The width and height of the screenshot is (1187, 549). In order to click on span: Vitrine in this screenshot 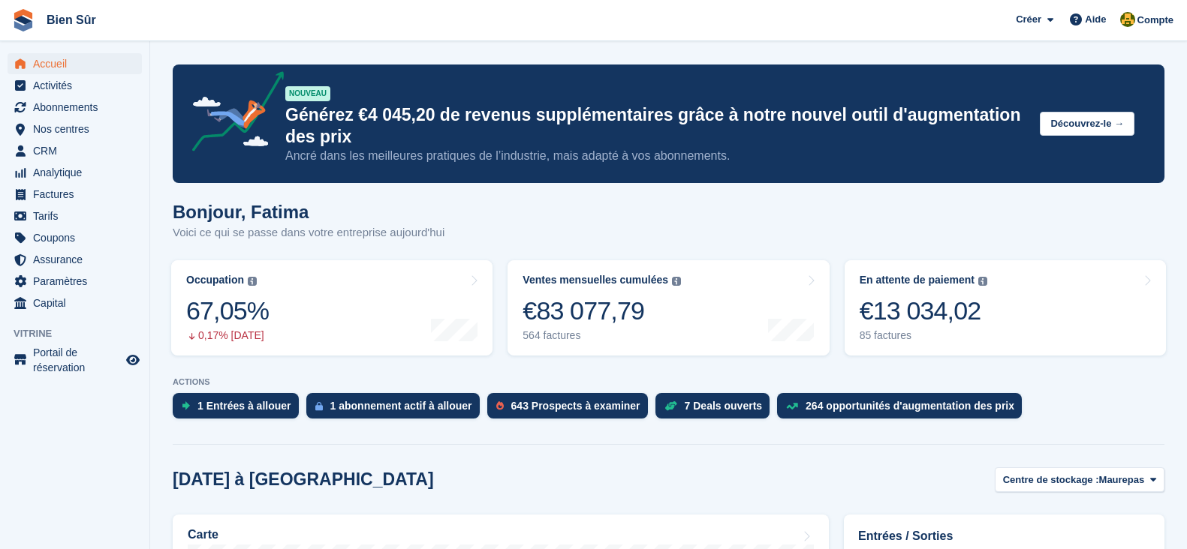, I will do `click(81, 334)`.